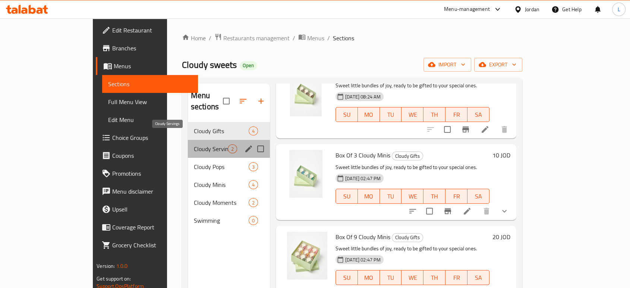 The image size is (630, 288). I want to click on a: Grocery Checklist, so click(147, 245).